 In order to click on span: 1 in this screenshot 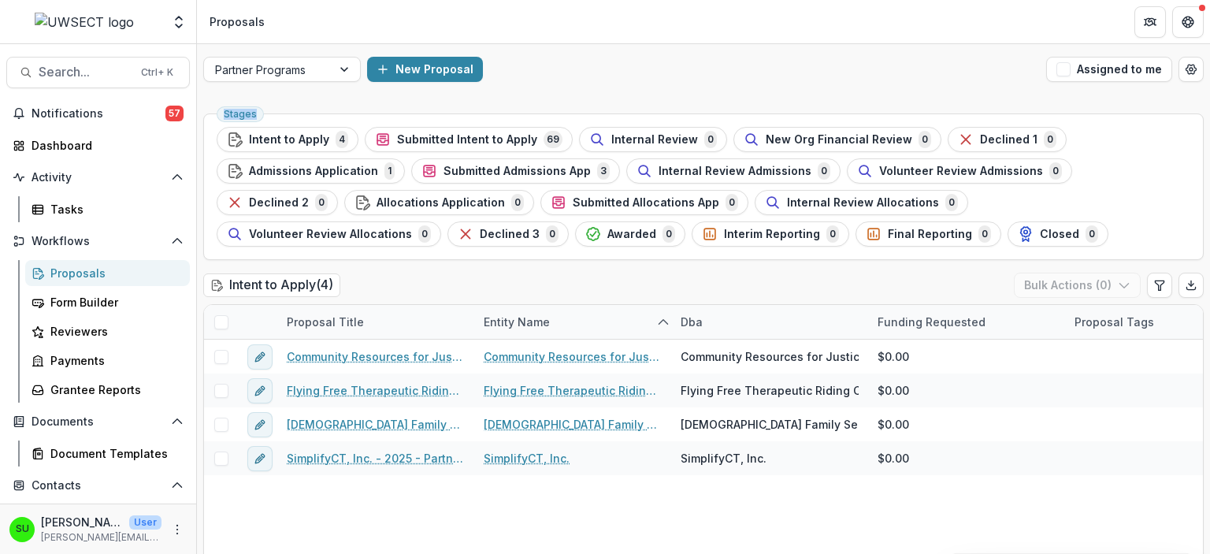, I will do `click(389, 171)`.